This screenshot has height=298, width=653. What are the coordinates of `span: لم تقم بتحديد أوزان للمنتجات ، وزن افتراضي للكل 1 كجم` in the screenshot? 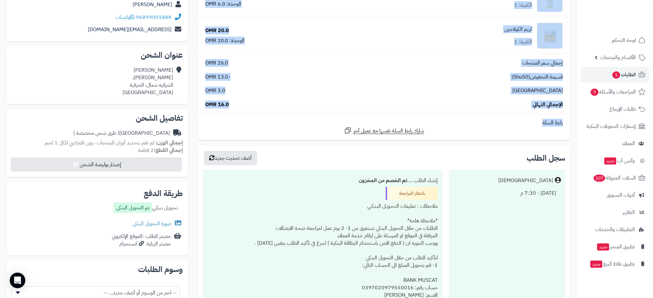 It's located at (100, 143).